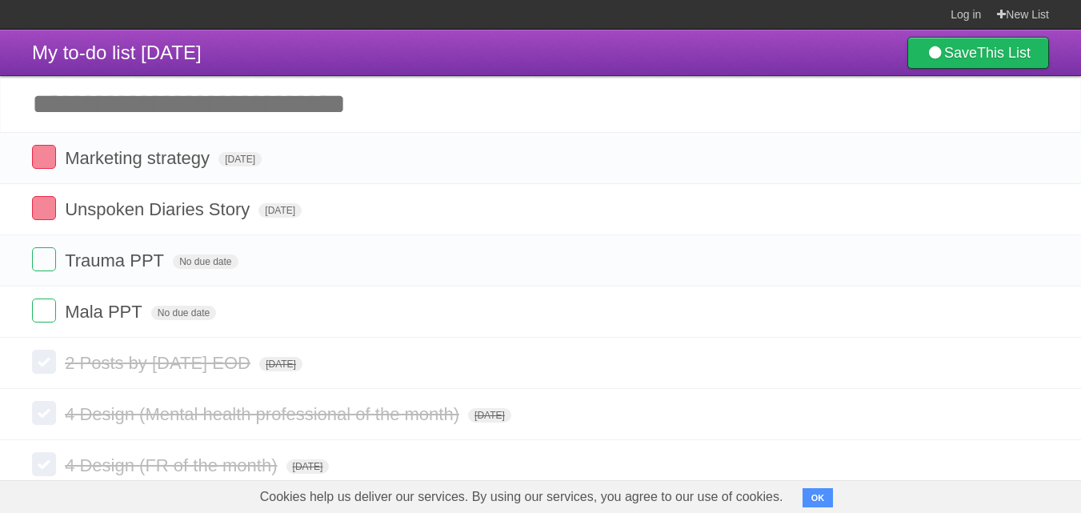 The image size is (1081, 513). Describe the element at coordinates (522, 497) in the screenshot. I see `span: Cookies help us deliver our services. By using our services, you agree to our use of cookies.` at that location.